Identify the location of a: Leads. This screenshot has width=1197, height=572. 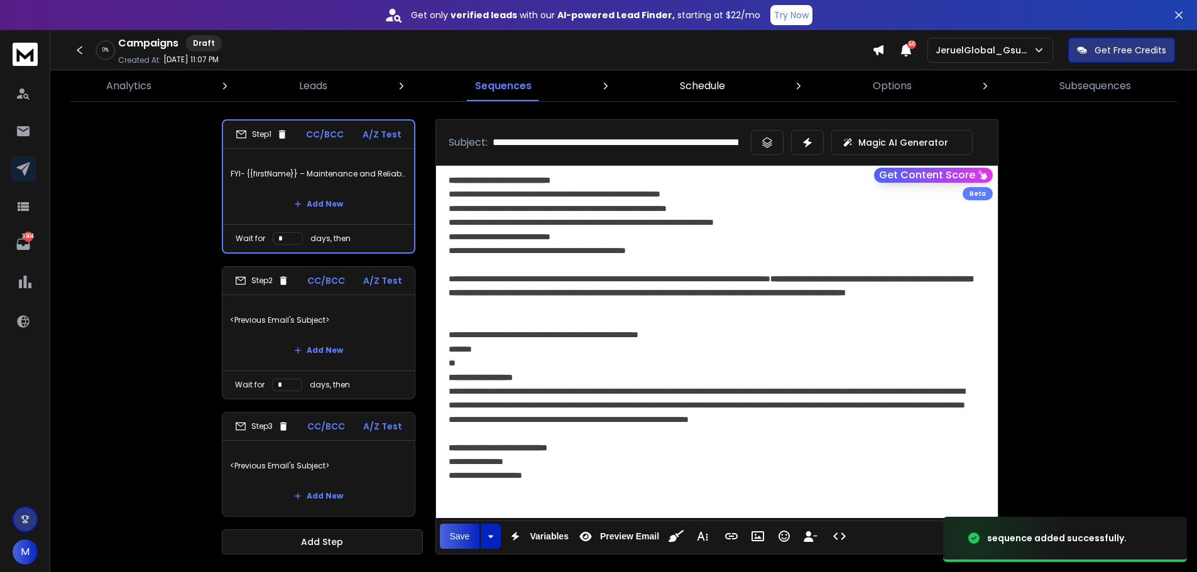
(313, 86).